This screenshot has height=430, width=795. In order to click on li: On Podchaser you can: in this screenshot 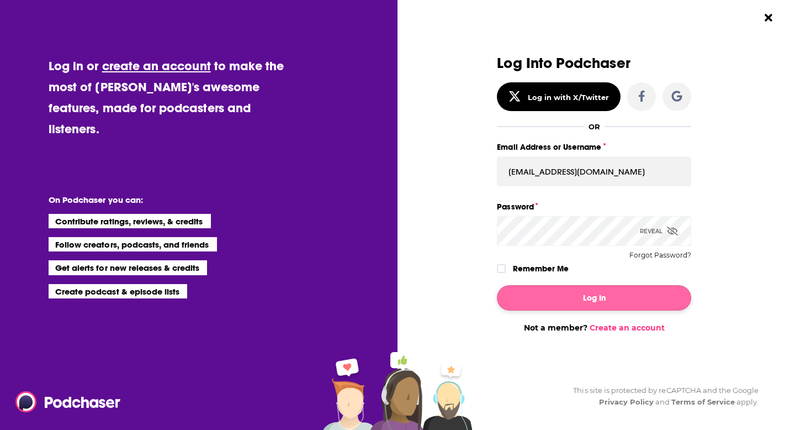, I will do `click(159, 199)`.